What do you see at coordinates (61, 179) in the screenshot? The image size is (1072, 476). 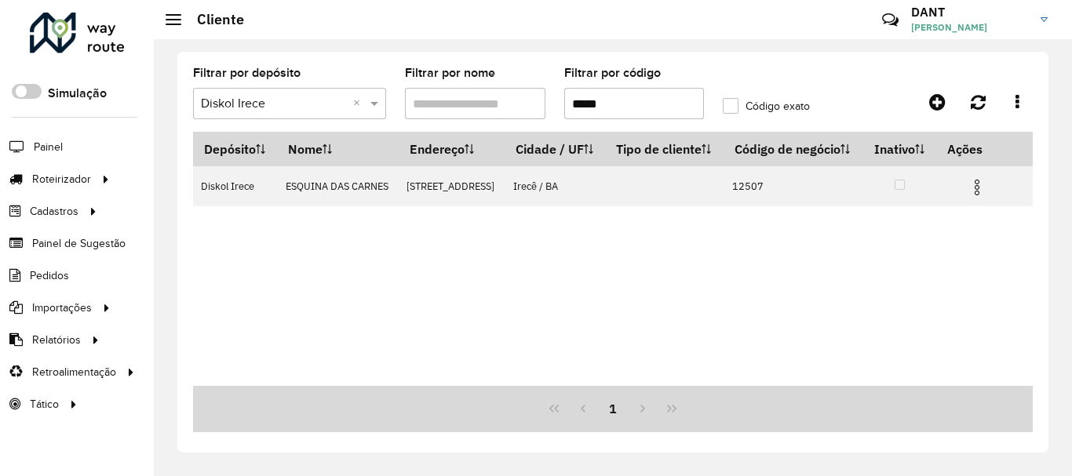 I see `span: Roteirizador` at bounding box center [61, 179].